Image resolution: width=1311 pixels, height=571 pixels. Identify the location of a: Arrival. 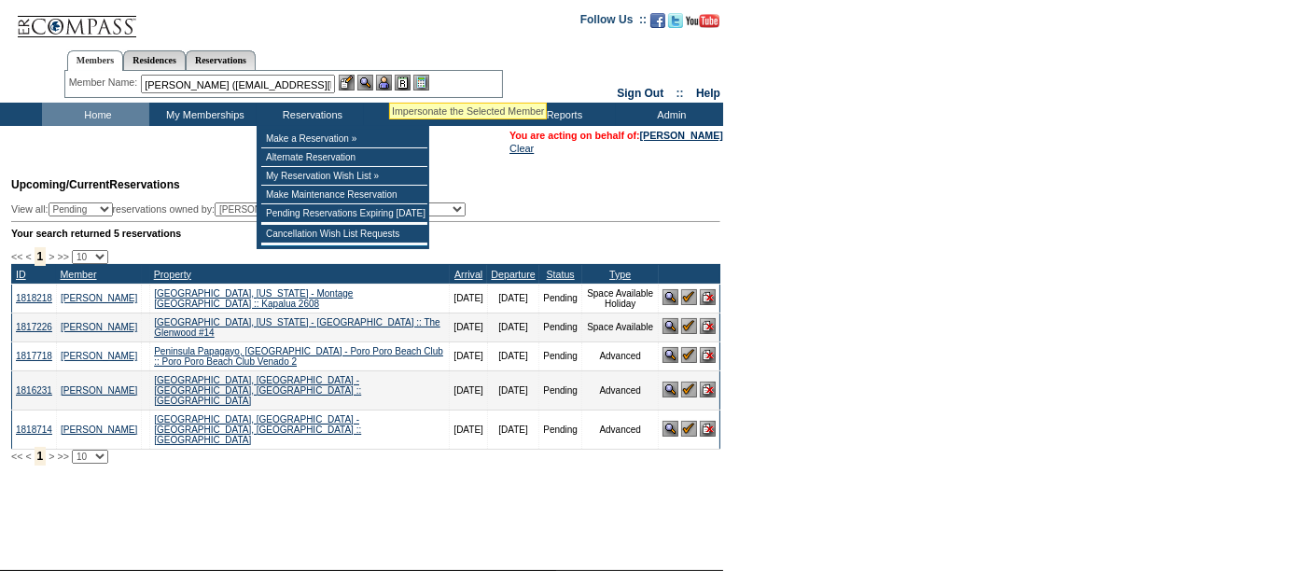
(468, 274).